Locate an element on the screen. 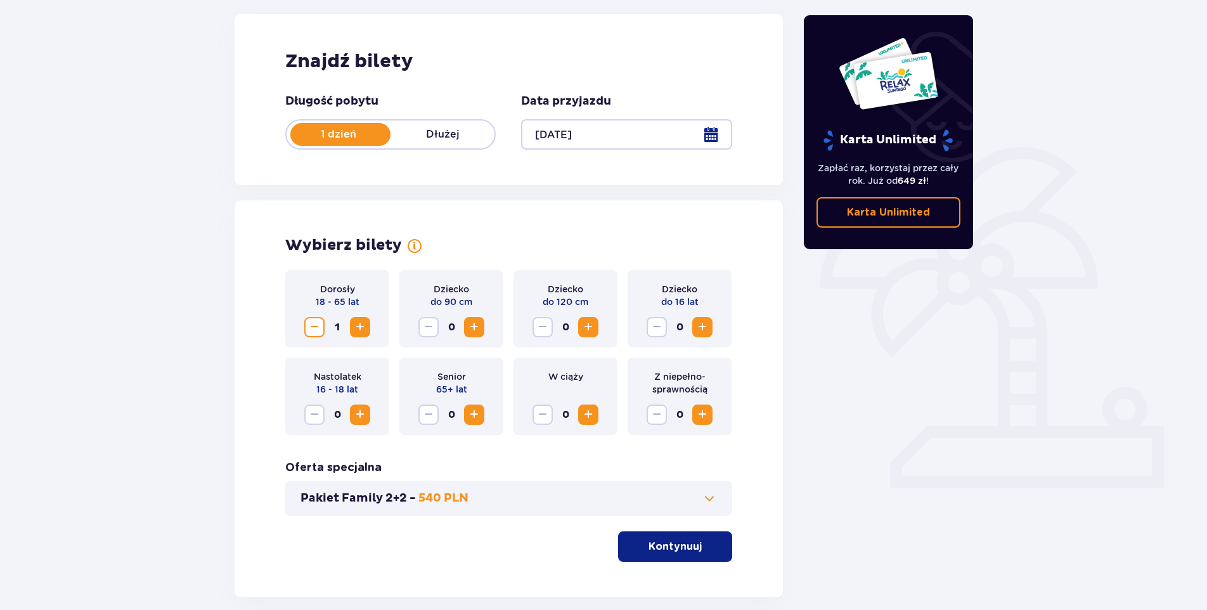 This screenshot has width=1207, height=610. p: Data przyjazdu is located at coordinates (566, 101).